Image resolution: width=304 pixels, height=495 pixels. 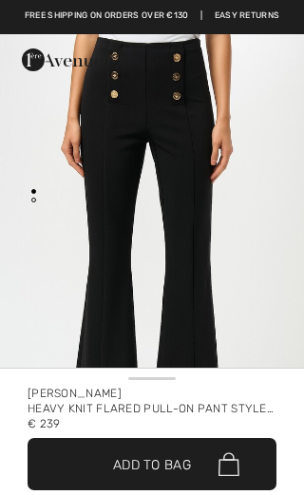 I want to click on div: Heavy Knit Flared Pull-on Pant Style 254120, so click(x=152, y=408).